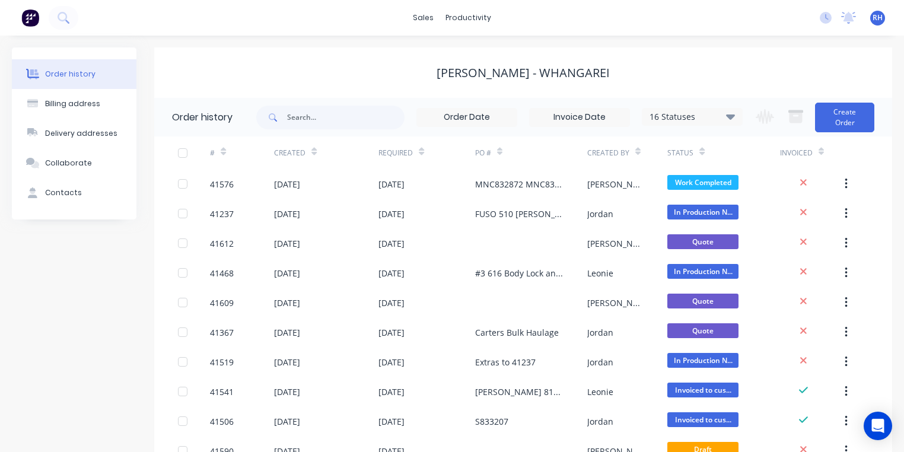 The image size is (904, 452). I want to click on button: Billing address, so click(74, 104).